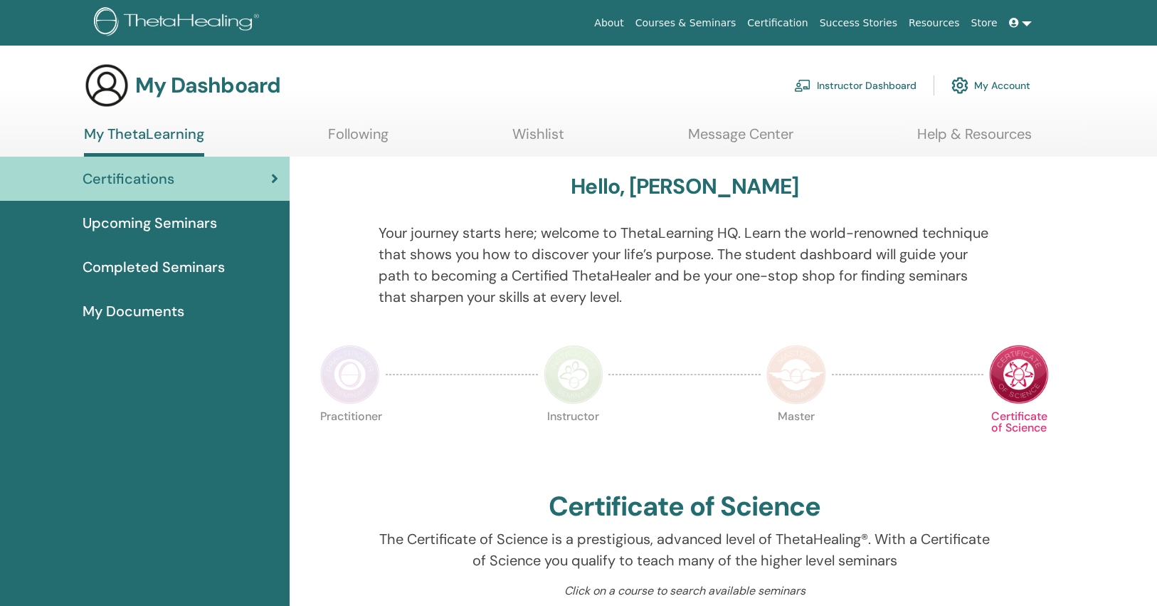 The image size is (1157, 606). Describe the element at coordinates (574, 441) in the screenshot. I see `p: Instructor` at that location.